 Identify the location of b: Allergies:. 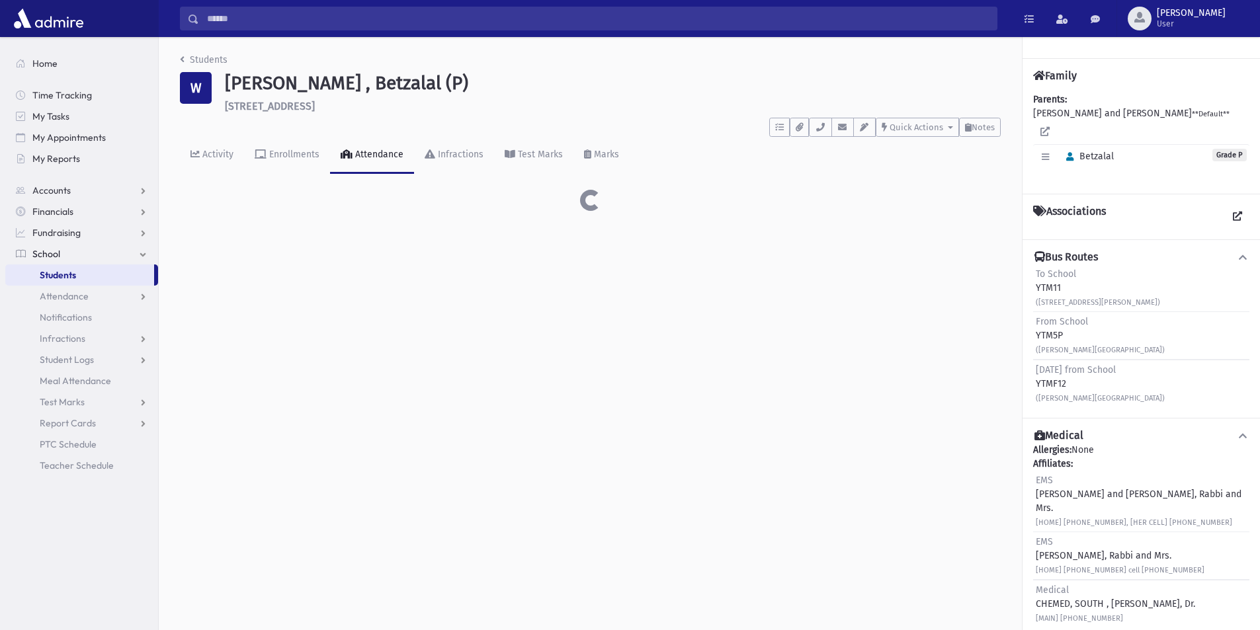
(1053, 450).